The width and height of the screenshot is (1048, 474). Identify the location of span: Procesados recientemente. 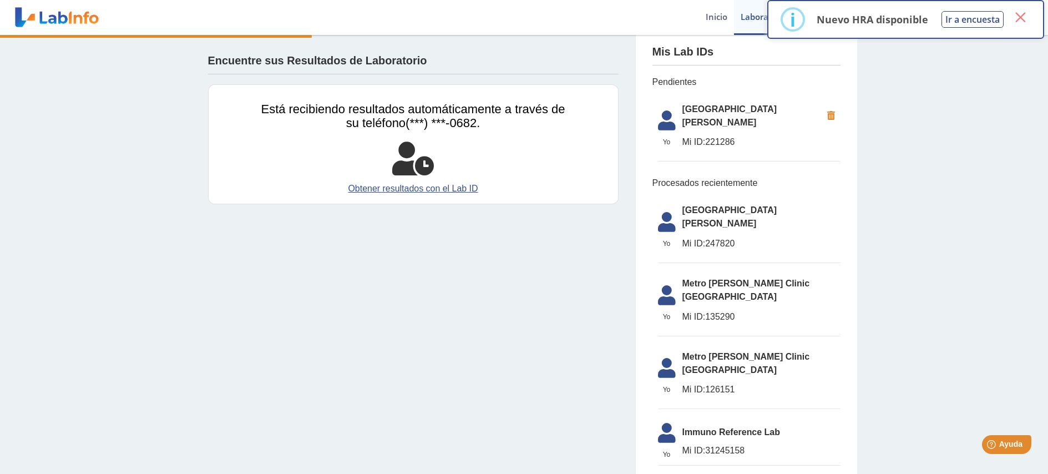
(746, 183).